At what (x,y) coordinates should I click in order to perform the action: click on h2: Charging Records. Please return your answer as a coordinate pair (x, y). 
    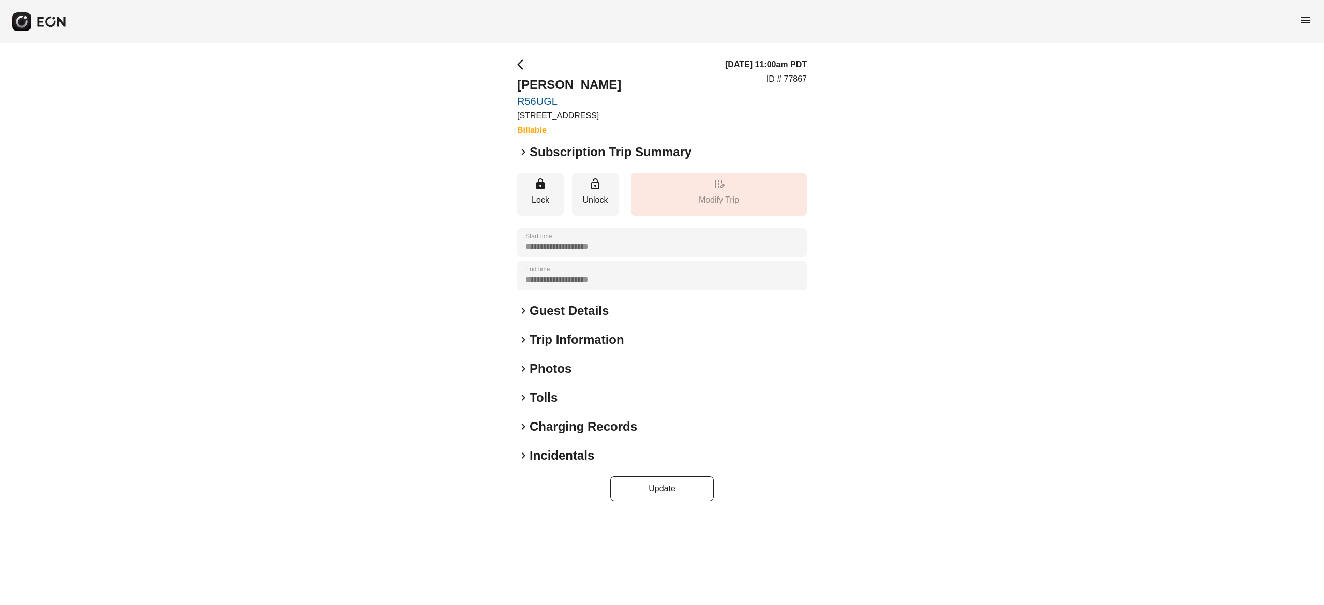
    Looking at the image, I should click on (583, 427).